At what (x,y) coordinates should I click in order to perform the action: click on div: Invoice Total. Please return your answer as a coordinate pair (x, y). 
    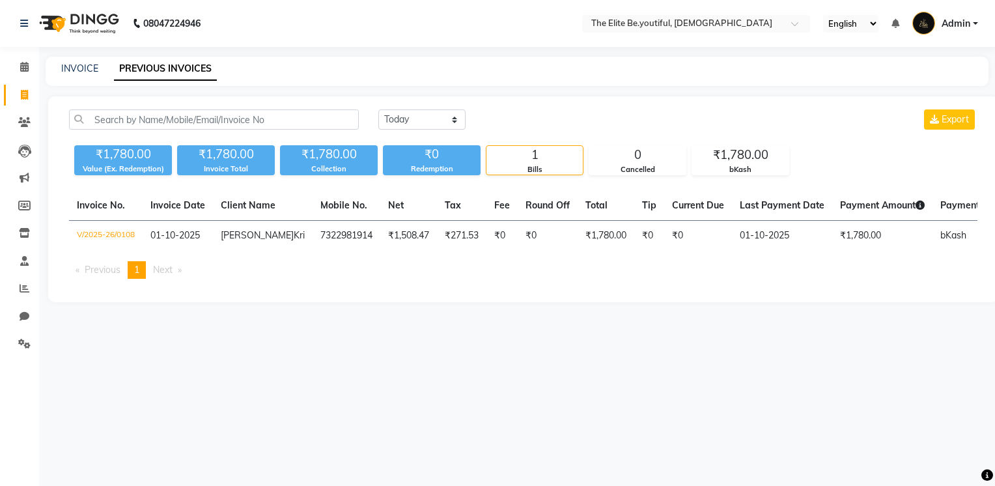
    Looking at the image, I should click on (226, 169).